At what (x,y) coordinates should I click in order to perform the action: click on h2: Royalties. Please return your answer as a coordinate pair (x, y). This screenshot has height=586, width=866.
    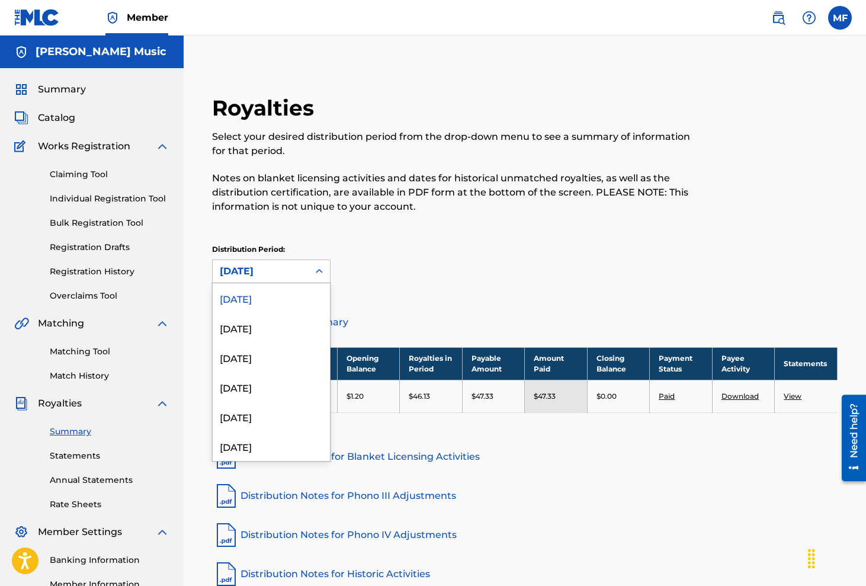
    Looking at the image, I should click on (266, 108).